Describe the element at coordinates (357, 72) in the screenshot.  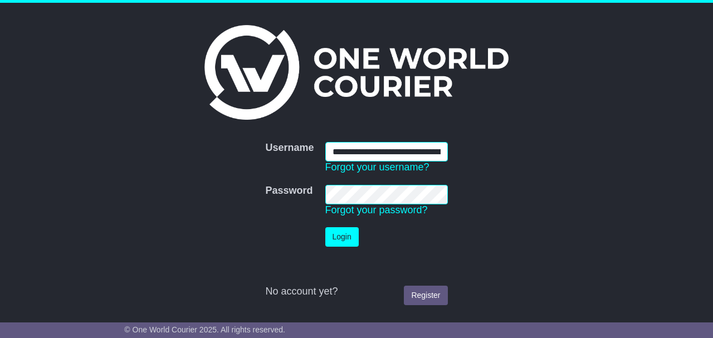
I see `img: One World` at that location.